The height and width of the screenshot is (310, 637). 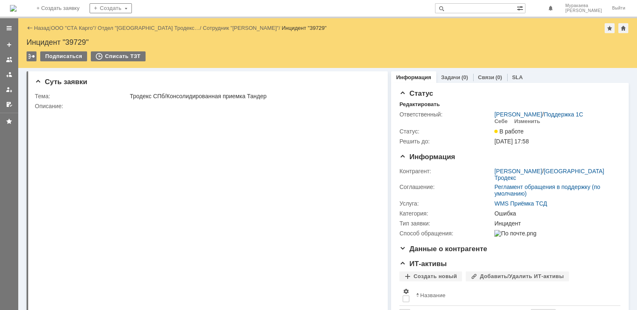 What do you see at coordinates (486, 77) in the screenshot?
I see `a: Связи` at bounding box center [486, 77].